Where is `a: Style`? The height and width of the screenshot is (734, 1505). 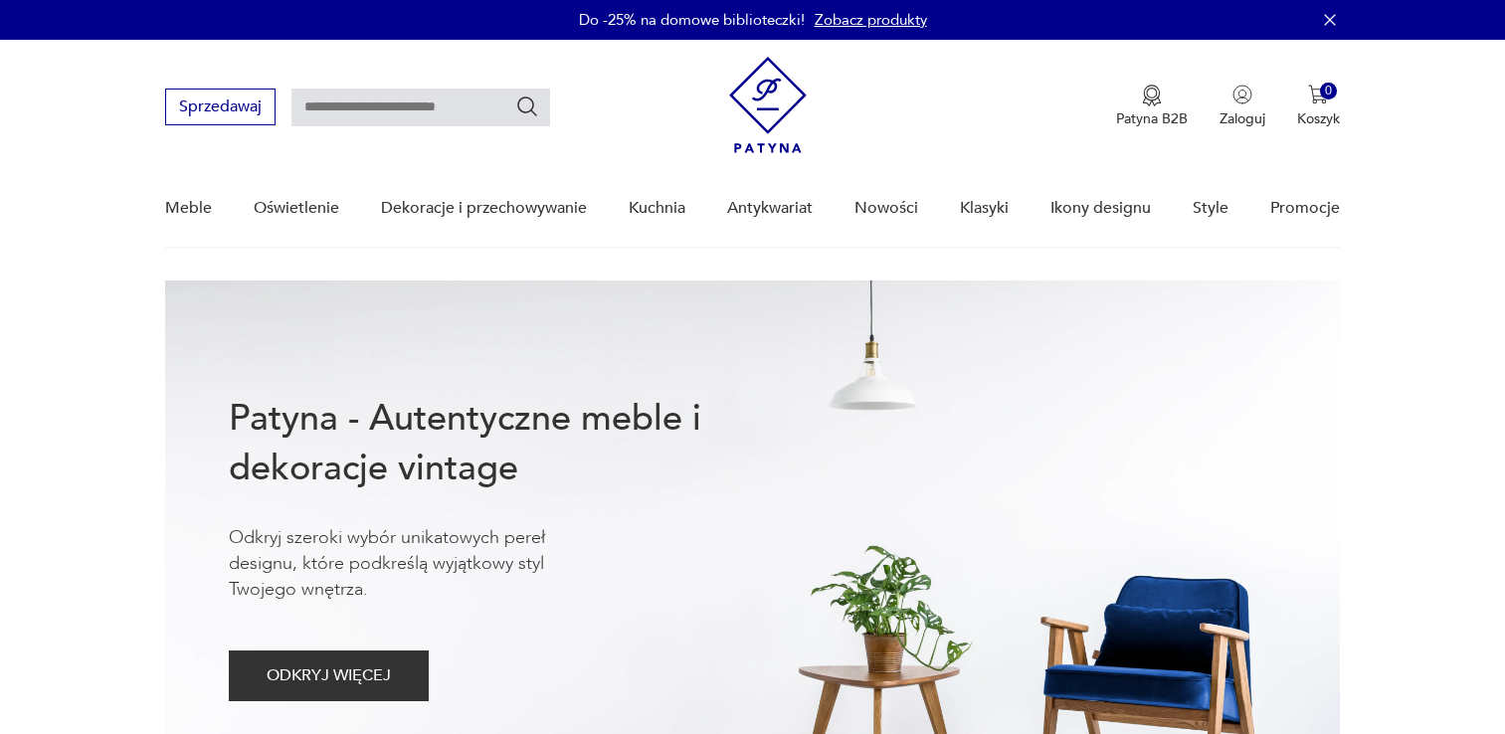 a: Style is located at coordinates (1211, 208).